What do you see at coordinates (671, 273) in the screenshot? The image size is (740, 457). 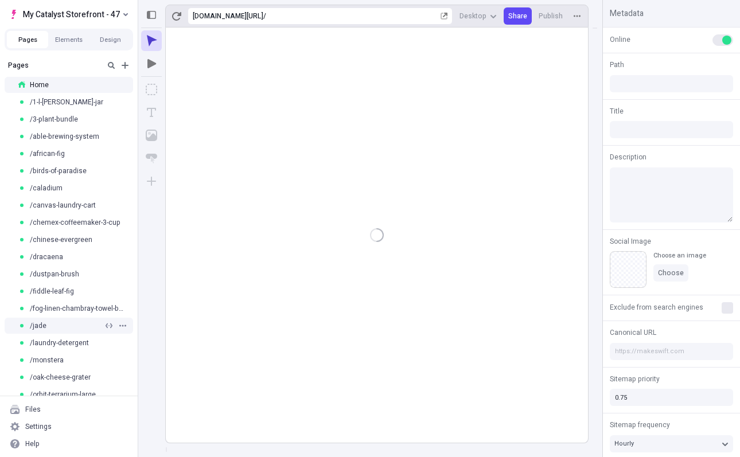 I see `span: Choose` at bounding box center [671, 273].